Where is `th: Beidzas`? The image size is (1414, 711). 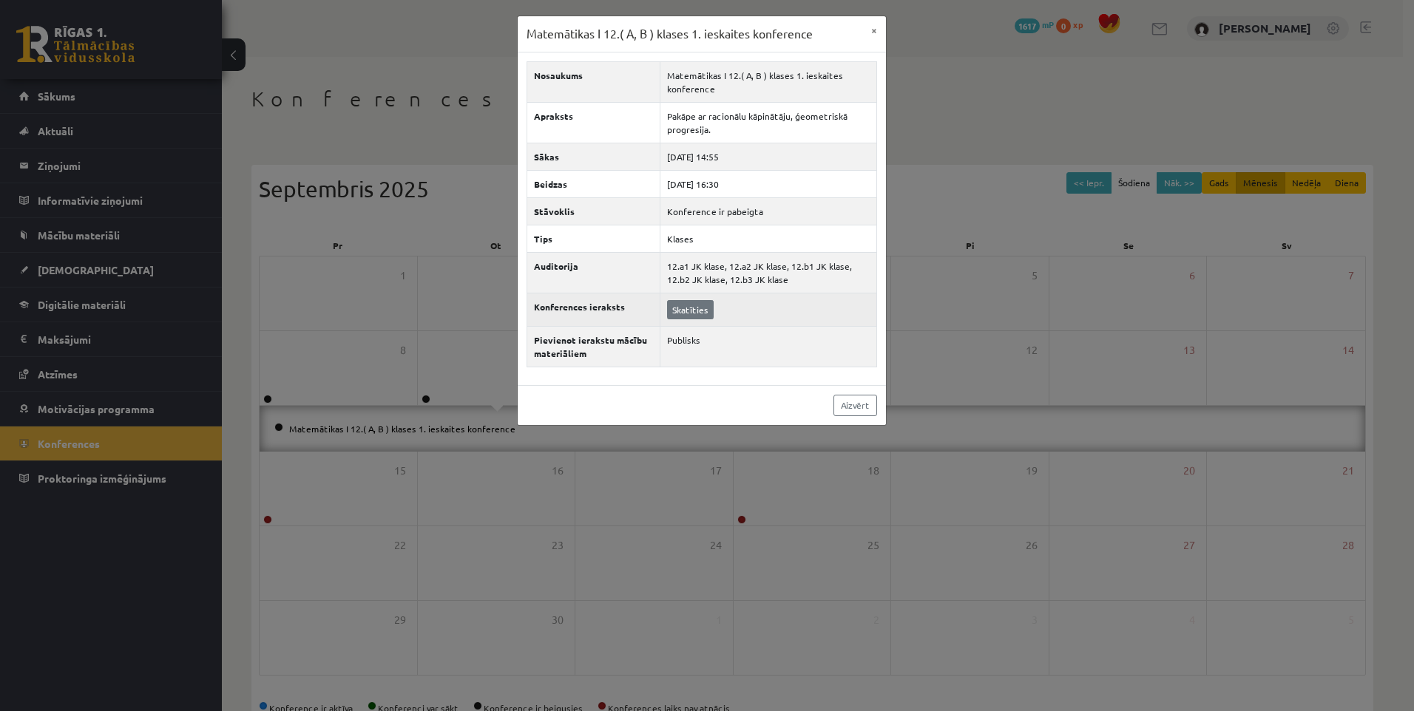 th: Beidzas is located at coordinates (593, 183).